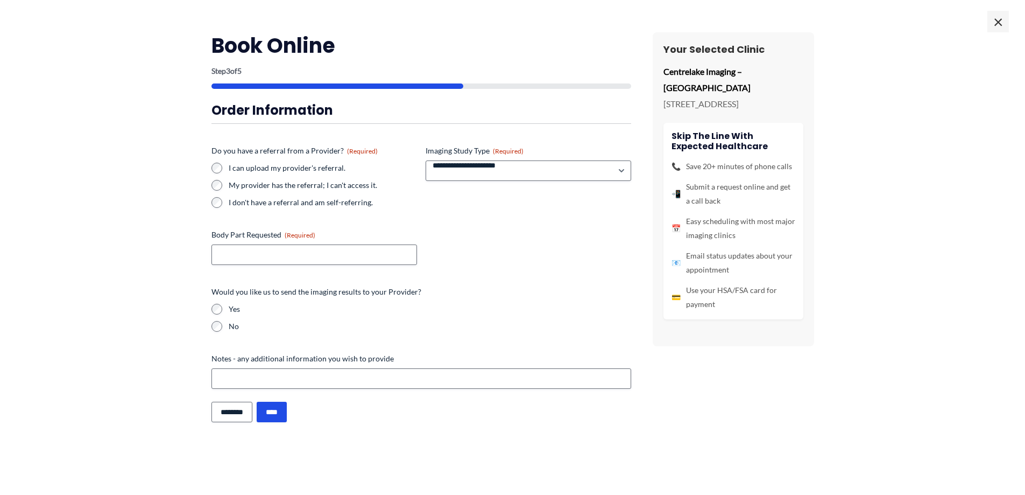  I want to click on label: I can upload my provider's referral., so click(323, 168).